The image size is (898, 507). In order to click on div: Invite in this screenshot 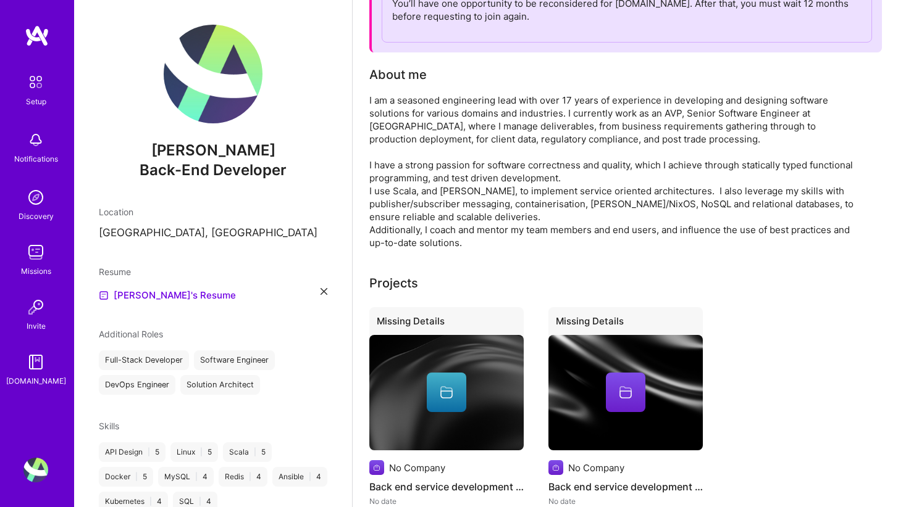, I will do `click(36, 326)`.